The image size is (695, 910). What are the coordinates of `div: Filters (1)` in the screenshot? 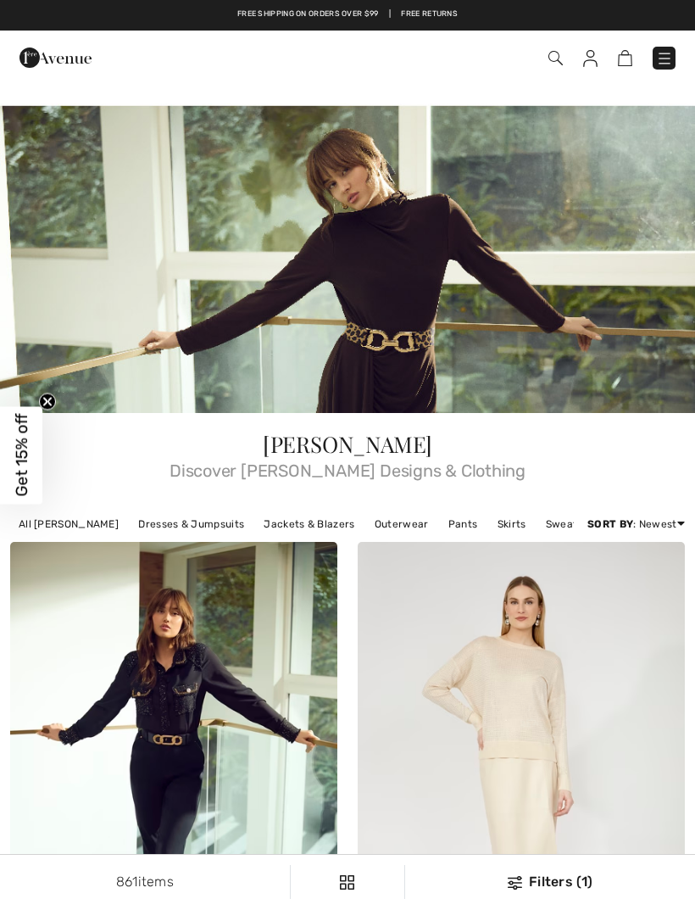 It's located at (550, 882).